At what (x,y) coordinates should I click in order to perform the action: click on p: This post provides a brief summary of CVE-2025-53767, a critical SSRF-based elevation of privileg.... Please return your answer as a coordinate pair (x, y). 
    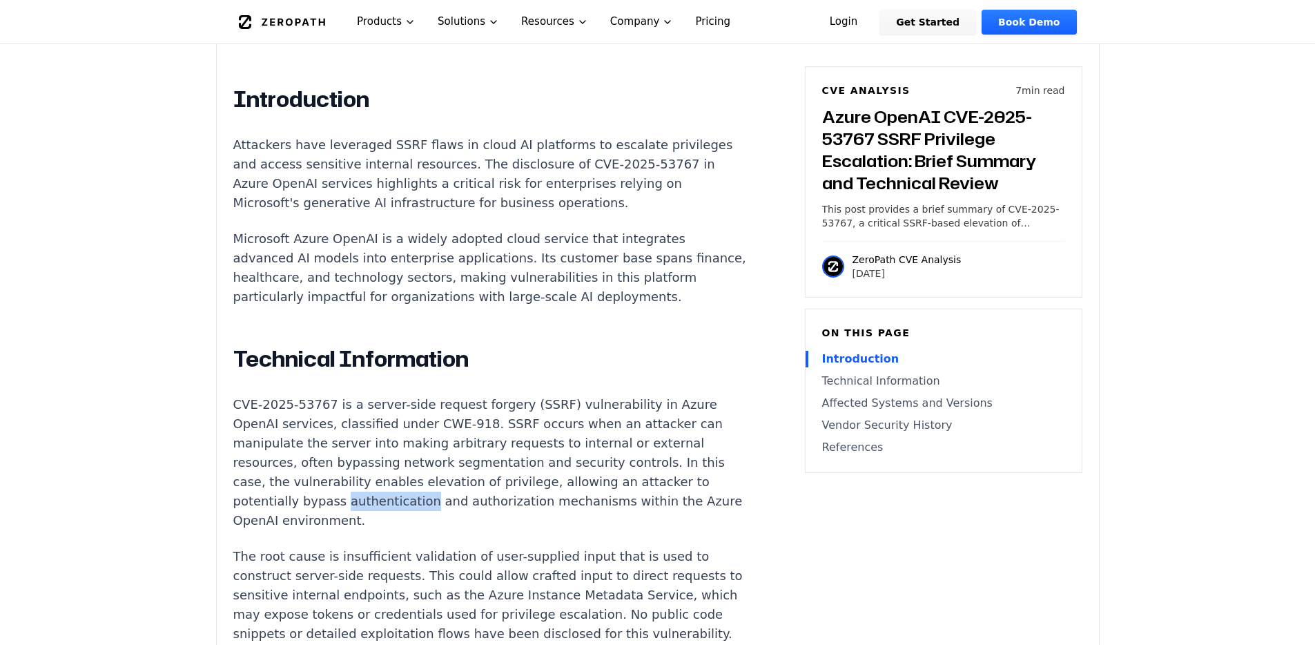
    Looking at the image, I should click on (943, 216).